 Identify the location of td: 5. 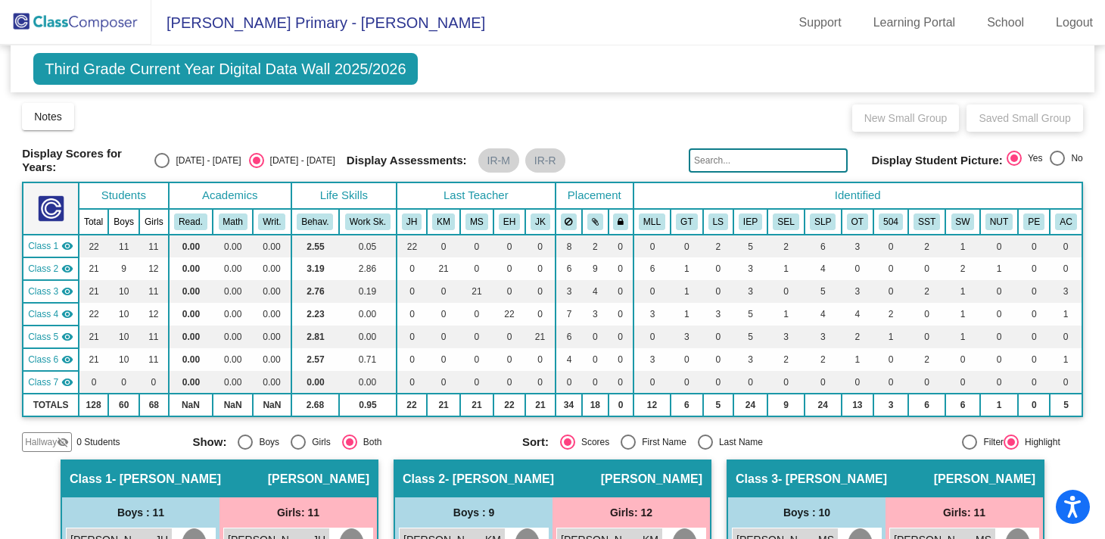
(750, 314).